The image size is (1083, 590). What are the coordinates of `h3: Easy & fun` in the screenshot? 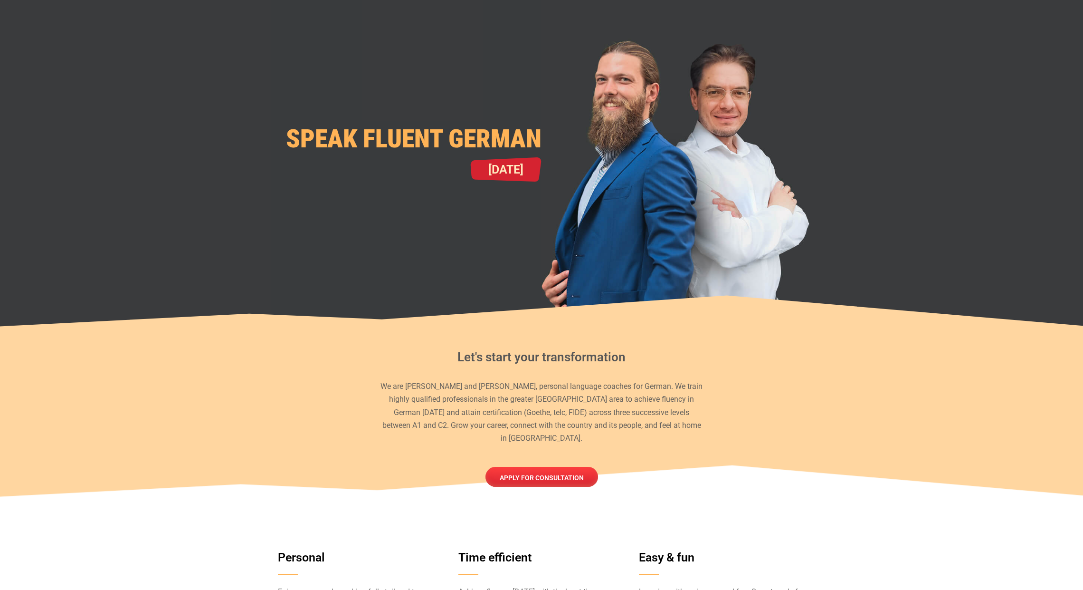 It's located at (722, 557).